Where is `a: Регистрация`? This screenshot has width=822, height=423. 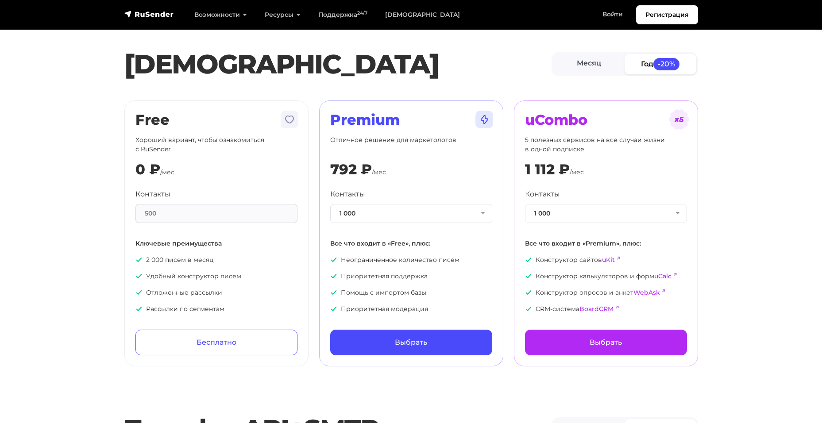 a: Регистрация is located at coordinates (667, 15).